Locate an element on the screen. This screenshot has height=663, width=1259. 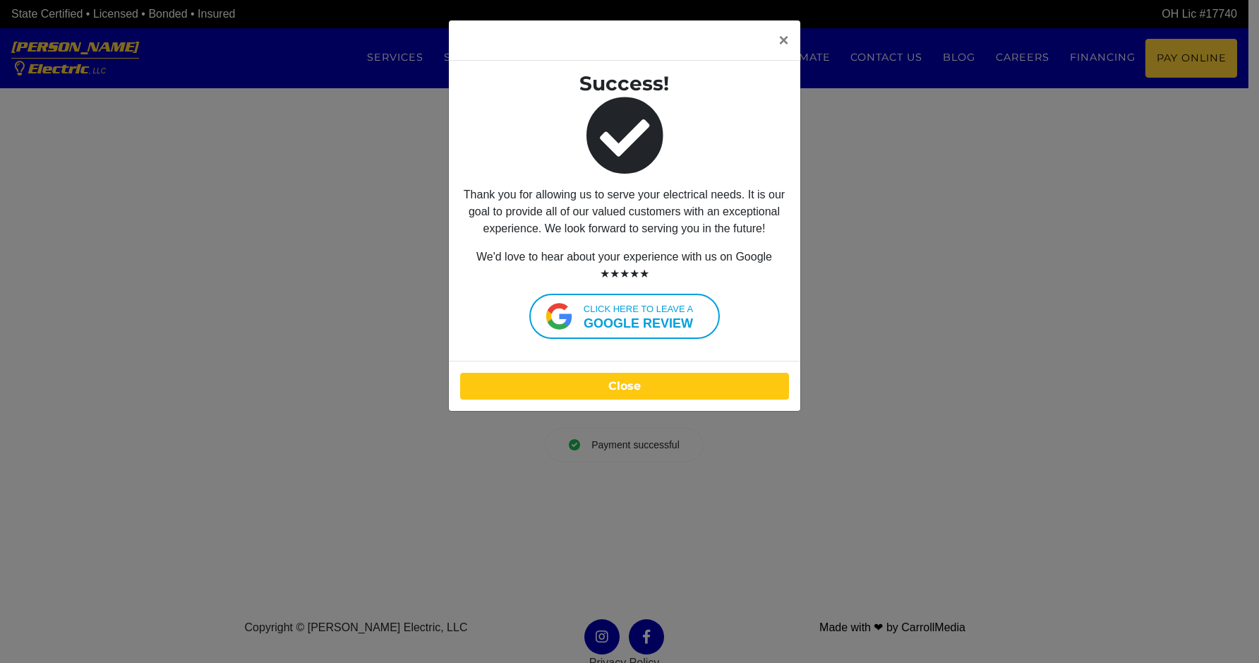
p: We'd love to hear about your experience with us on Google ★★★★★ is located at coordinates (625, 265).